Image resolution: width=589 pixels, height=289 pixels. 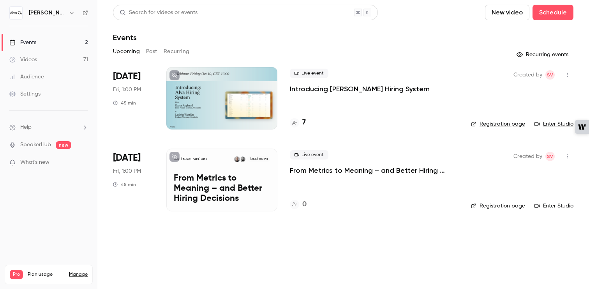 I want to click on a: SpeakerHub, so click(x=35, y=144).